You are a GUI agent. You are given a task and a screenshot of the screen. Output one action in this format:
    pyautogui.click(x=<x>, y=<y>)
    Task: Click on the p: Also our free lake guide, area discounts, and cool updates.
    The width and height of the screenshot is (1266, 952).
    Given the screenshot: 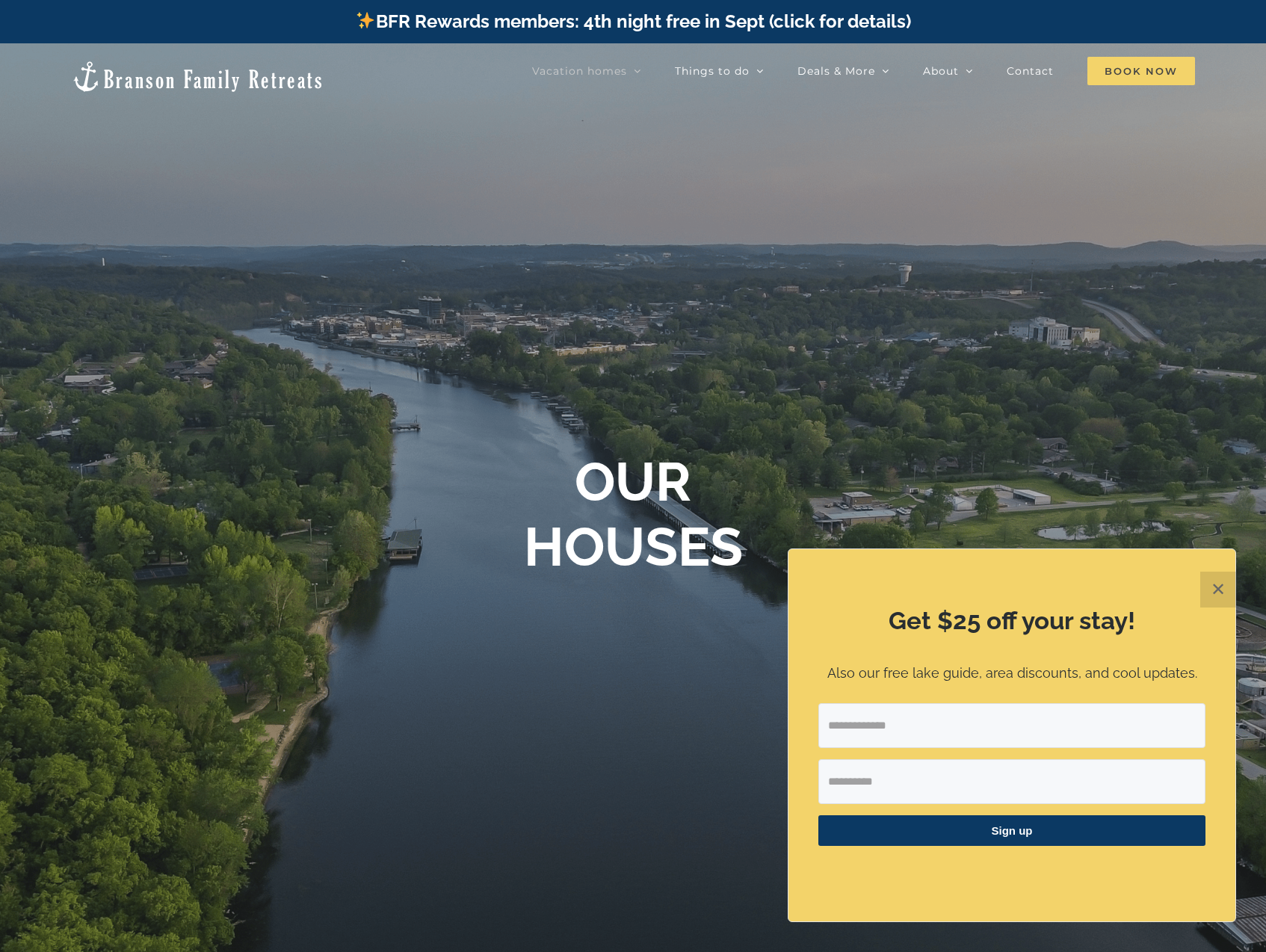 What is the action you would take?
    pyautogui.click(x=1013, y=673)
    